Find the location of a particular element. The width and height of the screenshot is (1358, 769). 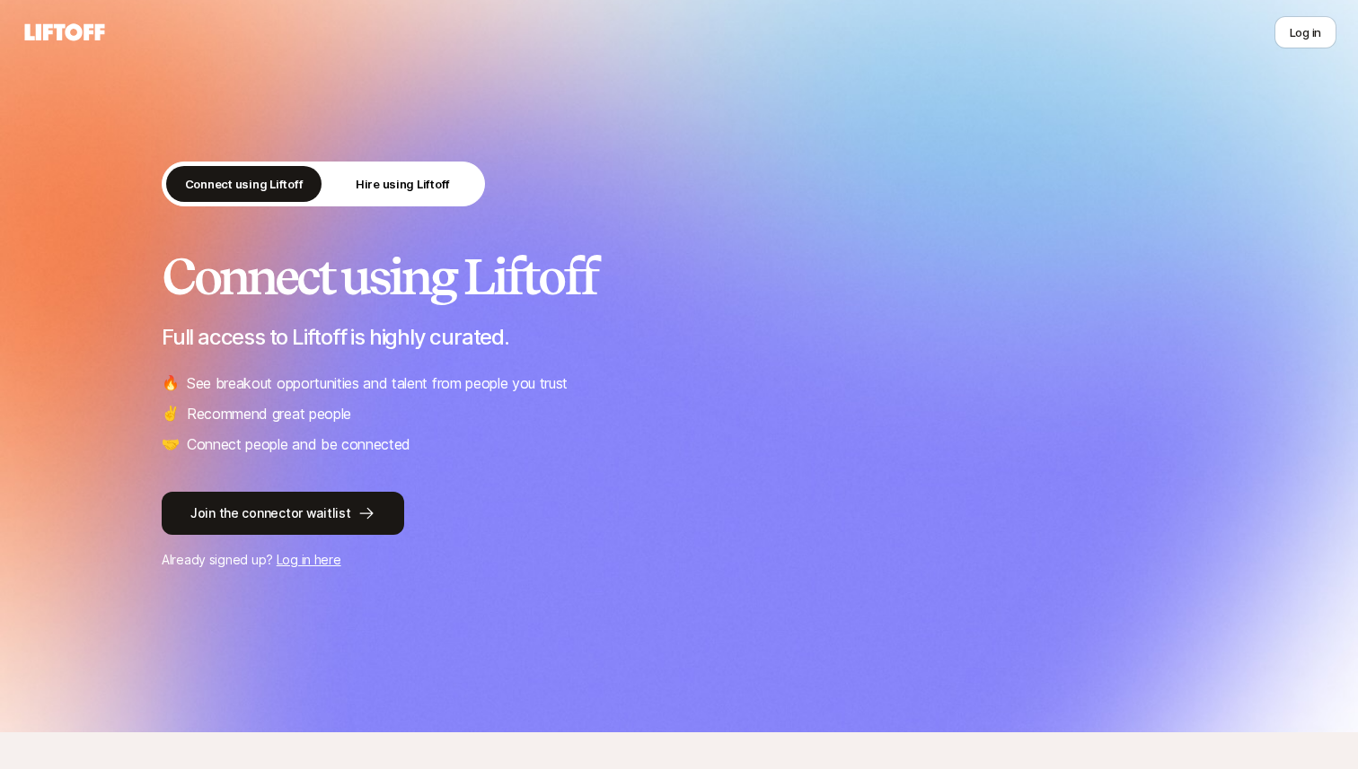

button: Log in is located at coordinates (1305, 32).